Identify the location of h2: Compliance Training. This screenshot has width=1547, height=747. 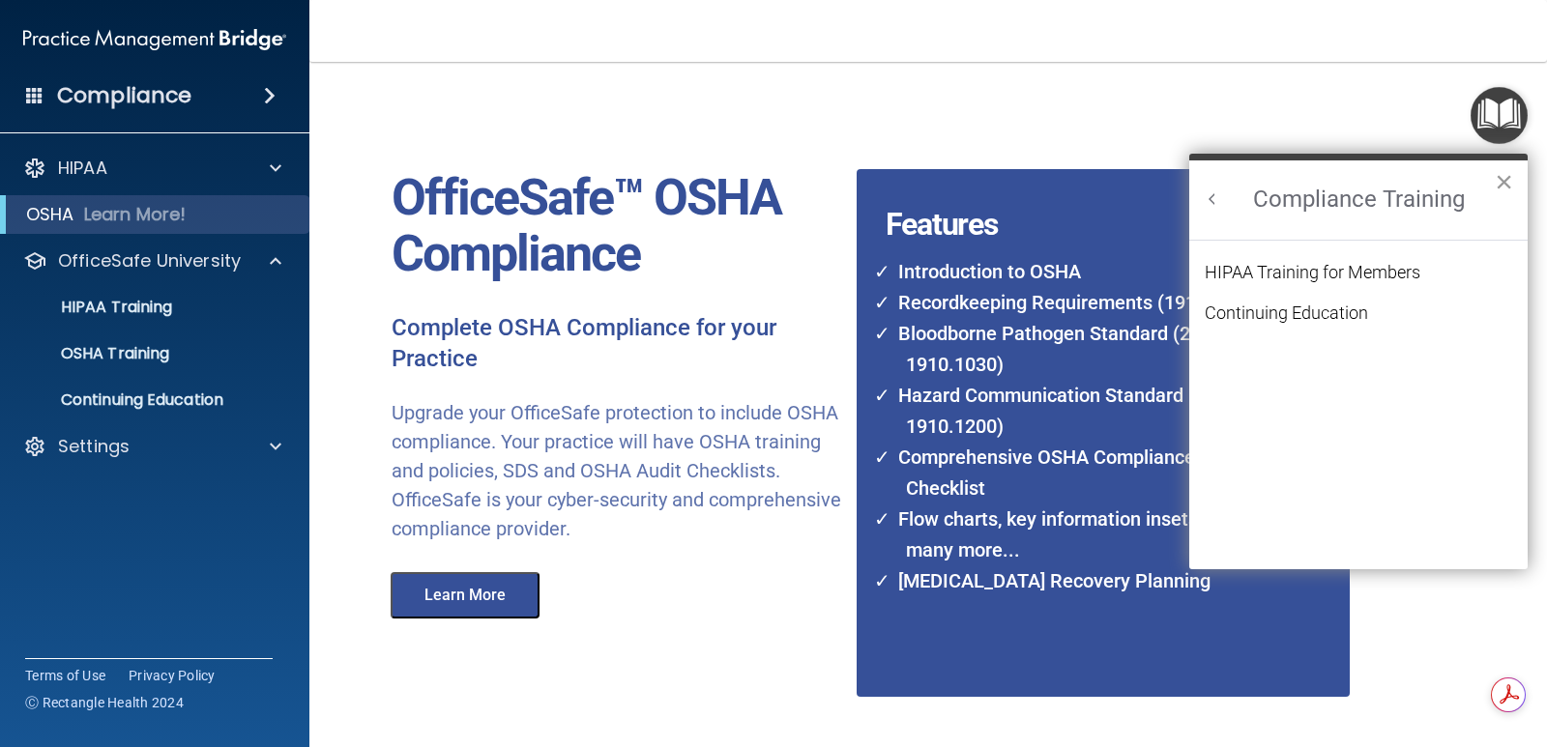
(1358, 200).